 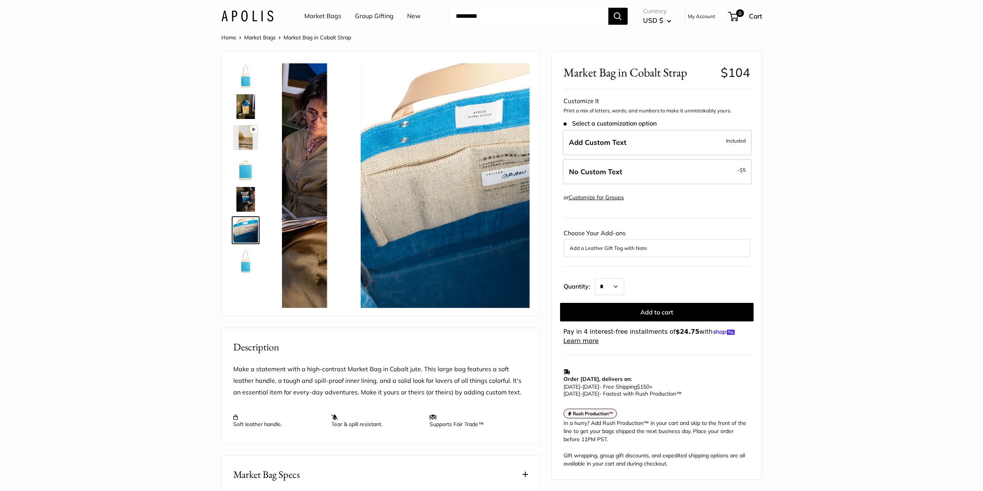 What do you see at coordinates (529, 16) in the screenshot?
I see `input: Search...` at bounding box center [529, 16].